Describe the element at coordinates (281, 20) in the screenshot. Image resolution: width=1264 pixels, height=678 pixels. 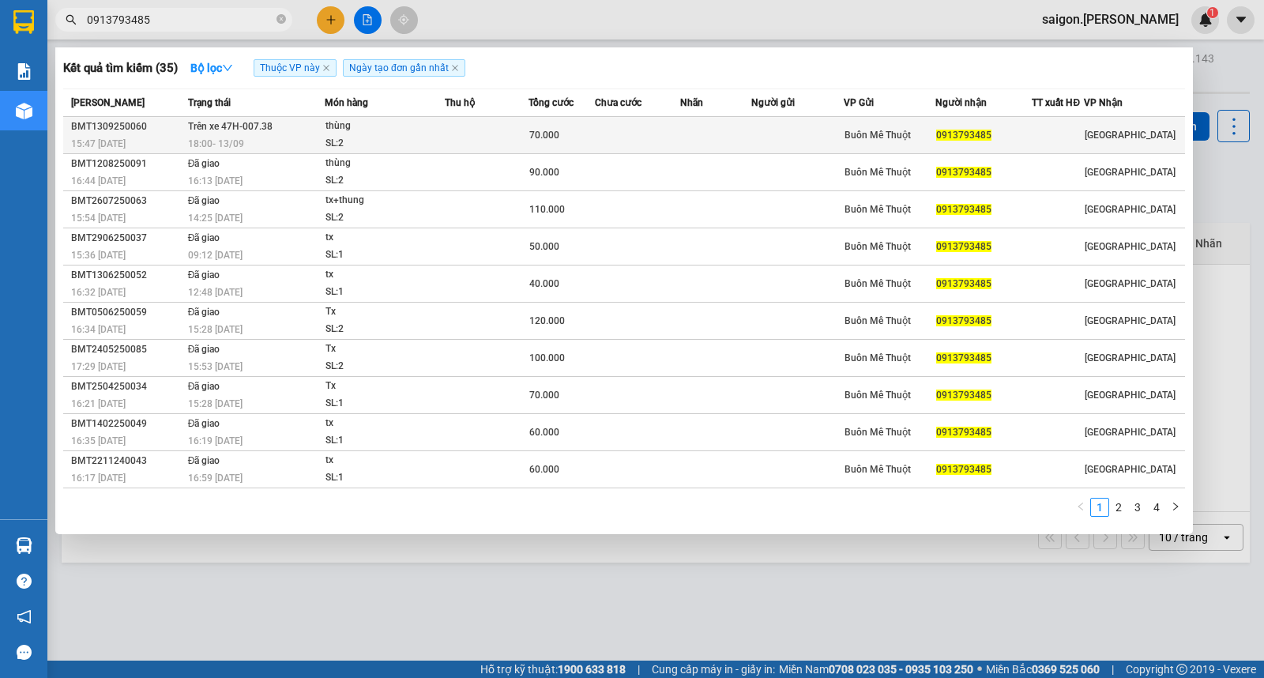
I see `span: close-circle` at that location.